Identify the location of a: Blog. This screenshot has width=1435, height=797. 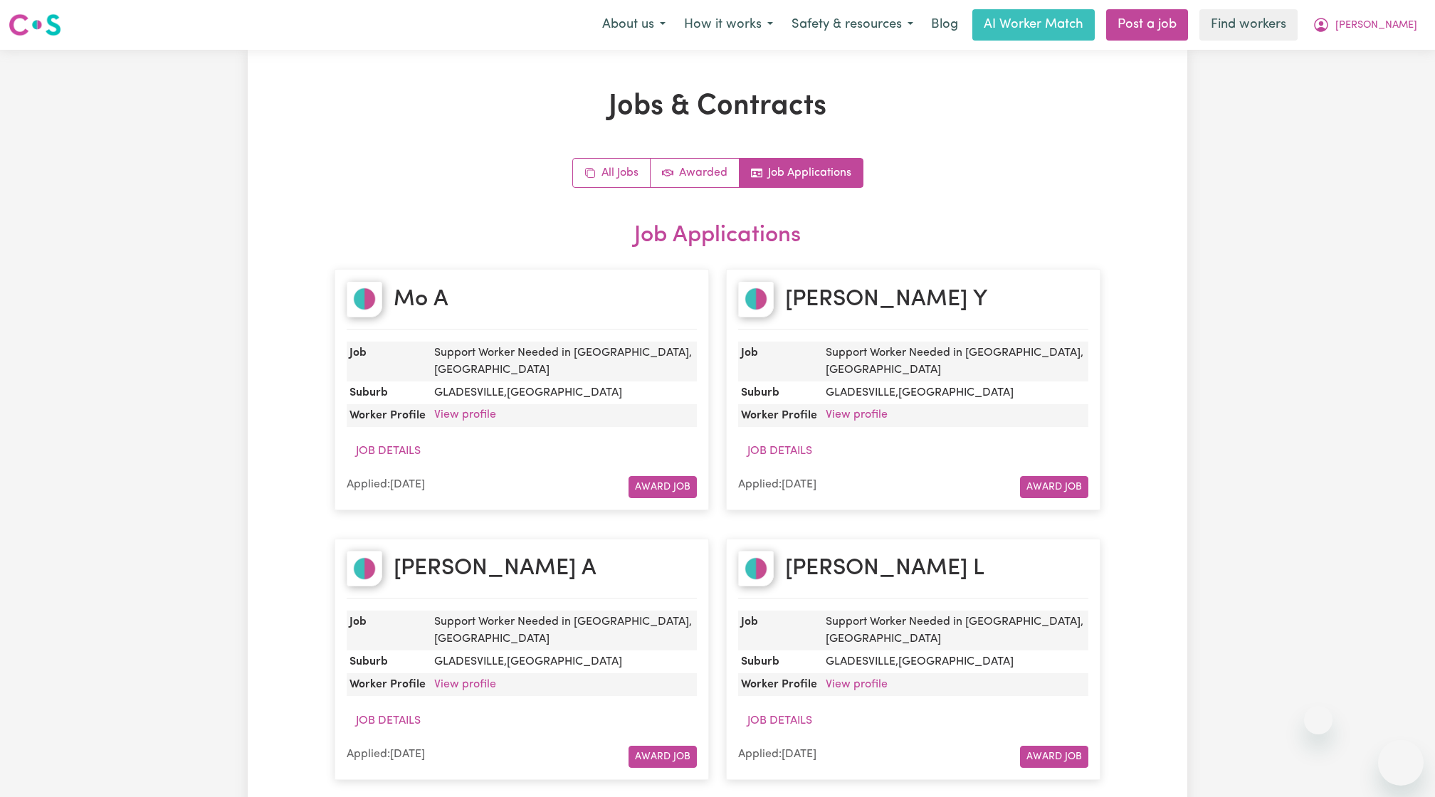
(945, 25).